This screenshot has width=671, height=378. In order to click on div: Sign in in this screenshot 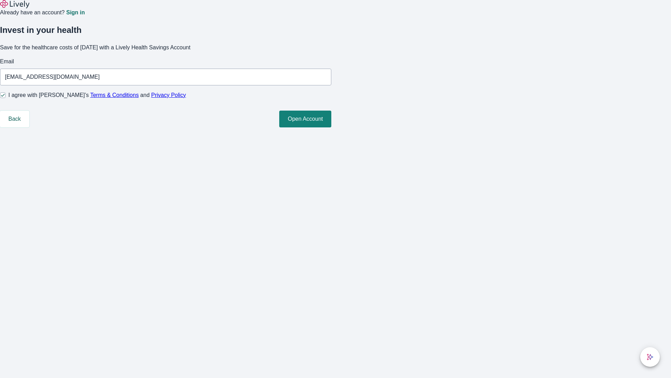, I will do `click(75, 13)`.